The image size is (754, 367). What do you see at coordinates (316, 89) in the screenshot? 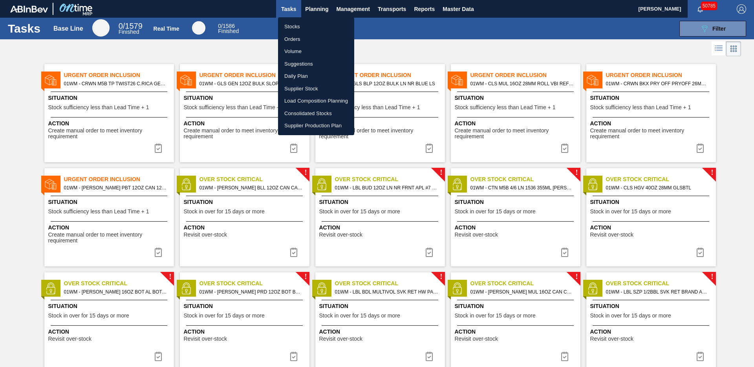
I see `li: Supplier Stock` at bounding box center [316, 89].